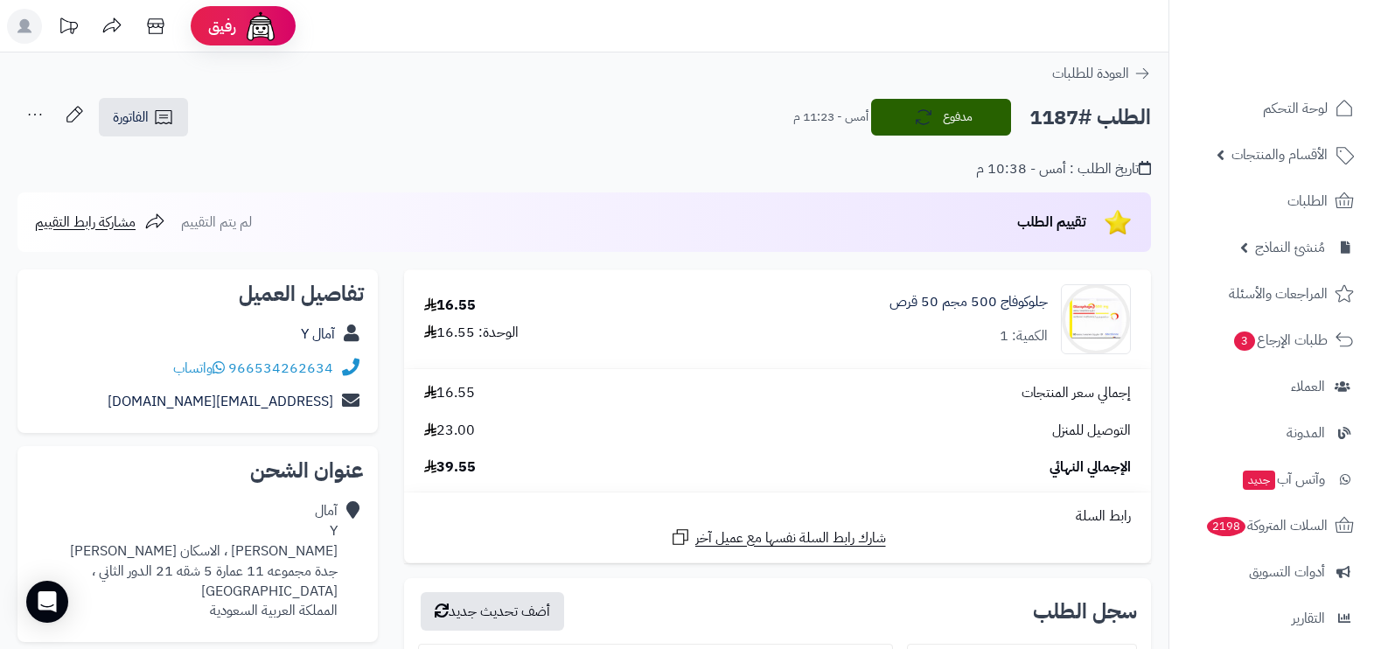  I want to click on a: شارك رابط السلة نفسها مع عميل آخر, so click(777, 537).